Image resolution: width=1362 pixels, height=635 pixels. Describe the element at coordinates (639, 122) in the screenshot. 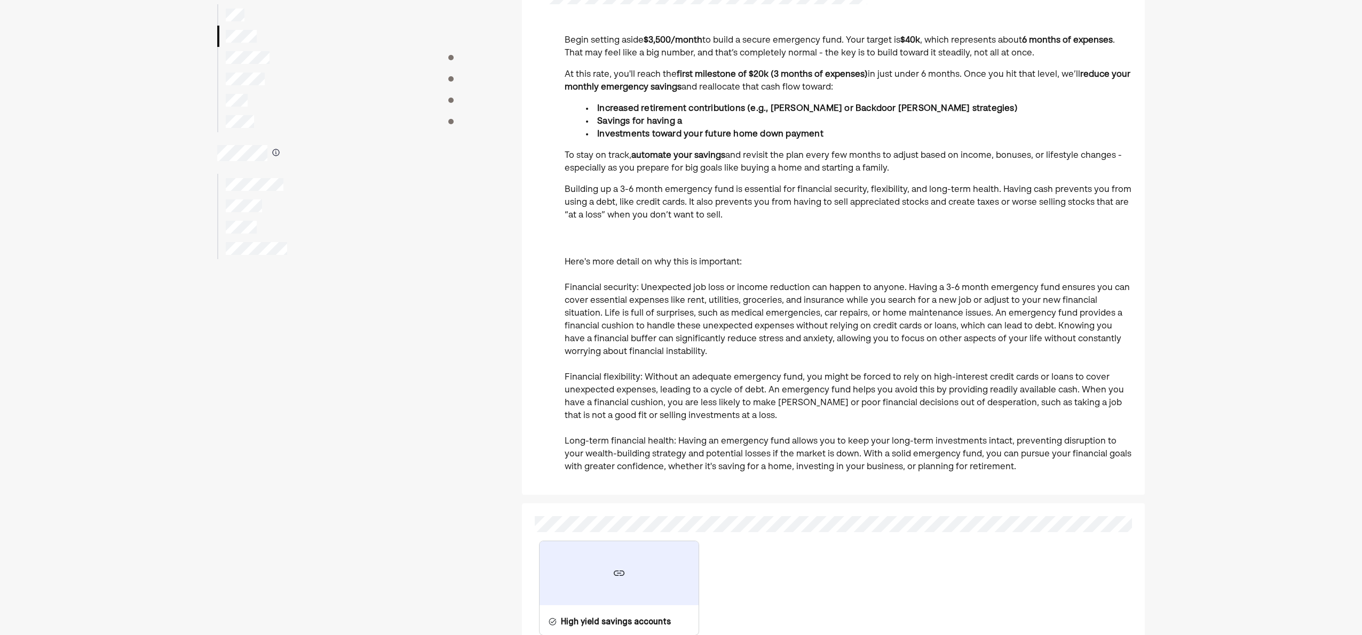

I see `strong: Savings for having a` at that location.